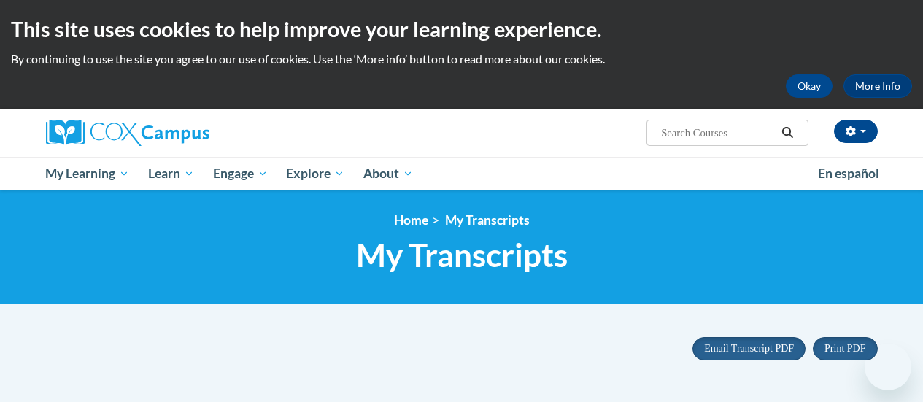 This screenshot has height=402, width=923. What do you see at coordinates (240, 174) in the screenshot?
I see `a: Engage` at bounding box center [240, 174].